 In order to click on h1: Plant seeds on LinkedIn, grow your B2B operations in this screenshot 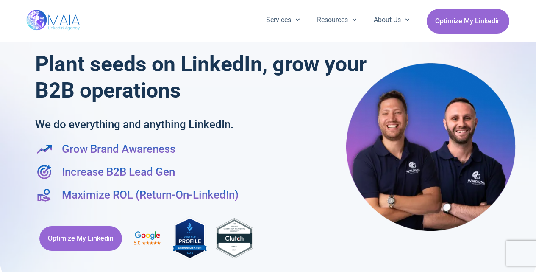, I will do `click(202, 77)`.